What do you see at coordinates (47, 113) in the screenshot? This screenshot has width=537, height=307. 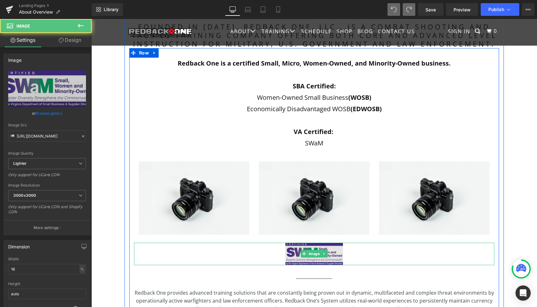 I see `div: or` at bounding box center [47, 113].